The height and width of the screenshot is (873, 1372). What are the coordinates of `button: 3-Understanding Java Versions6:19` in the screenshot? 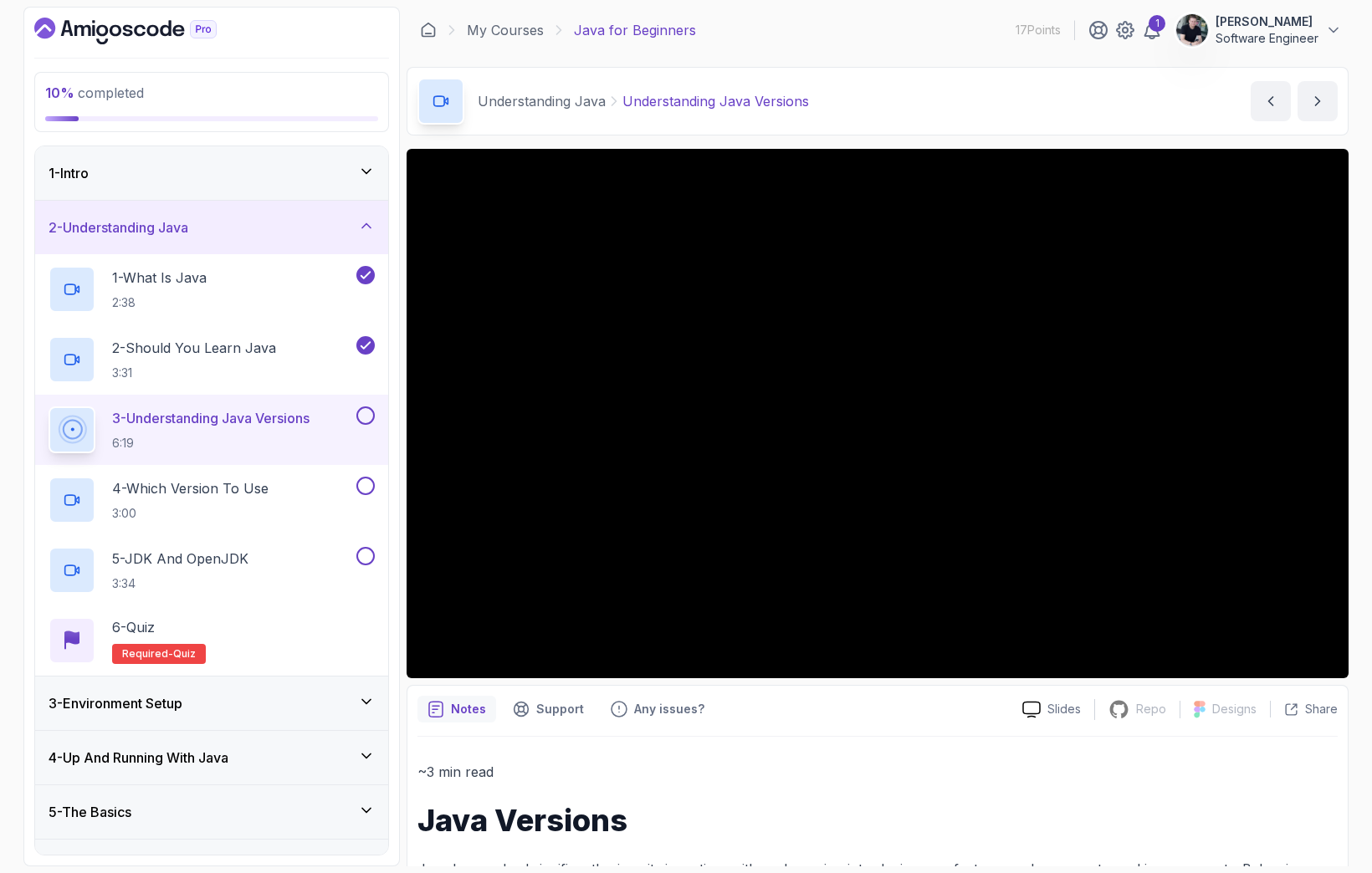 It's located at (211, 430).